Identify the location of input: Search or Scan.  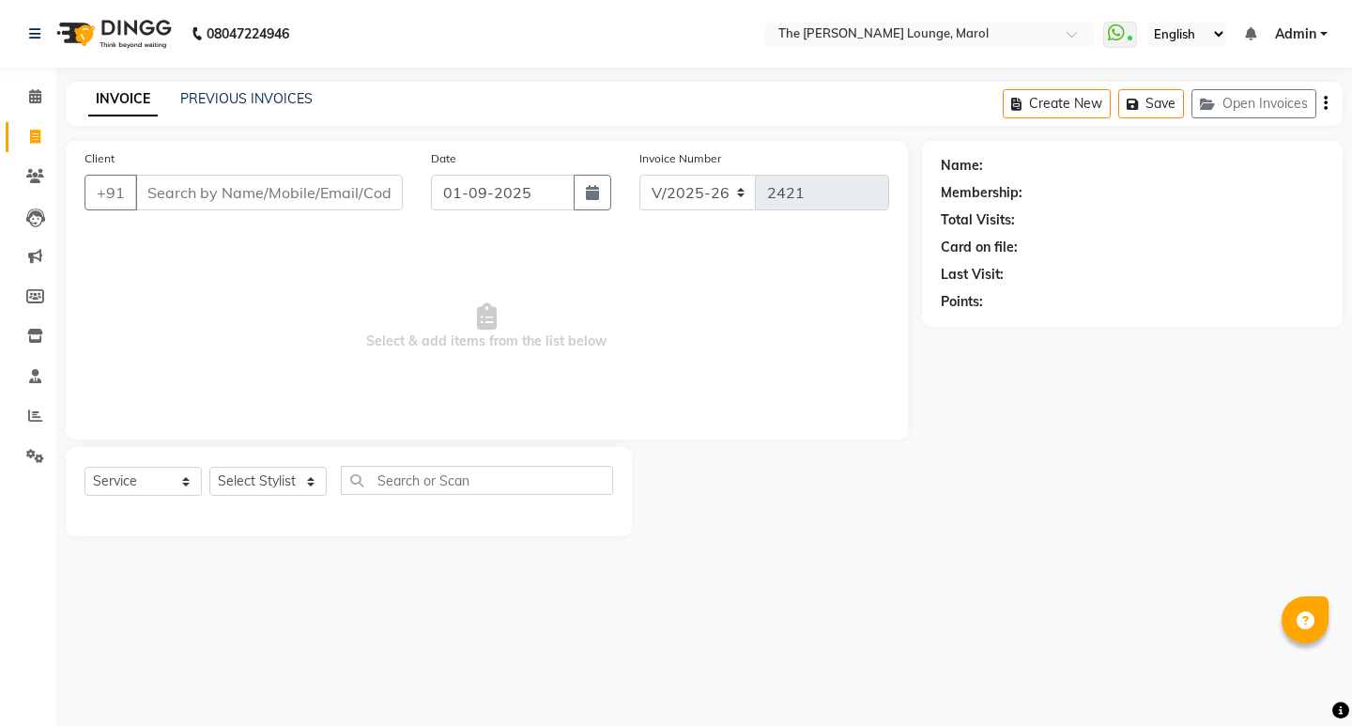
(477, 480).